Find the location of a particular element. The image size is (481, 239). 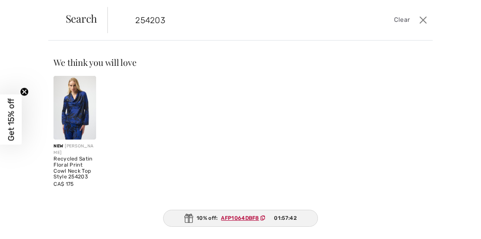

span: Search is located at coordinates (81, 18).